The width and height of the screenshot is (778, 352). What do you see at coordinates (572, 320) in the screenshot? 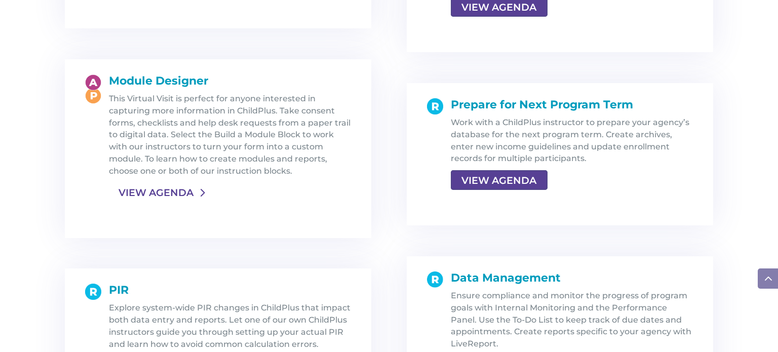
I see `p: Ensure compliance and monitor the progress of program goals with Internal Monitoring and the Perf...` at bounding box center [572, 320].